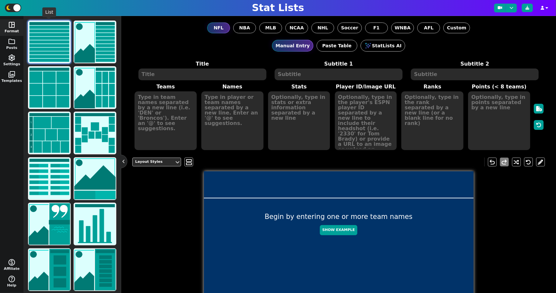 This screenshot has height=293, width=556. What do you see at coordinates (95, 269) in the screenshot?
I see `img: lineup` at bounding box center [95, 269].